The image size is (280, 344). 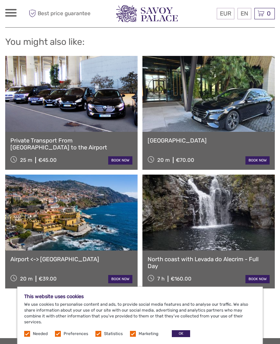 I want to click on h5: This website uses cookies, so click(x=140, y=297).